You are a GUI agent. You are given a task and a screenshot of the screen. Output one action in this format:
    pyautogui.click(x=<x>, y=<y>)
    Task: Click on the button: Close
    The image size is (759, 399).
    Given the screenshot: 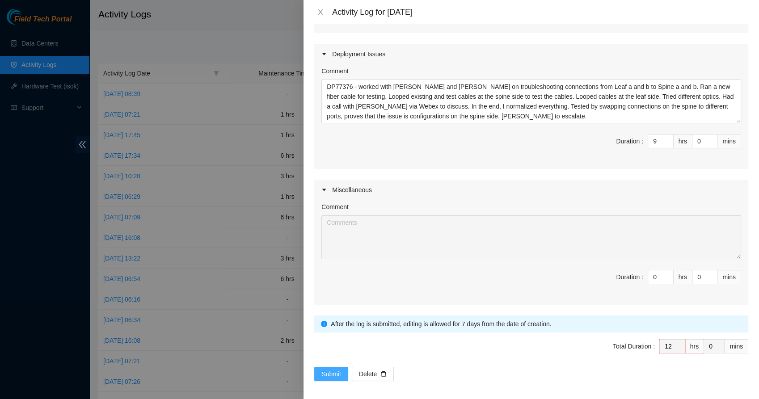 What is the action you would take?
    pyautogui.click(x=321, y=12)
    